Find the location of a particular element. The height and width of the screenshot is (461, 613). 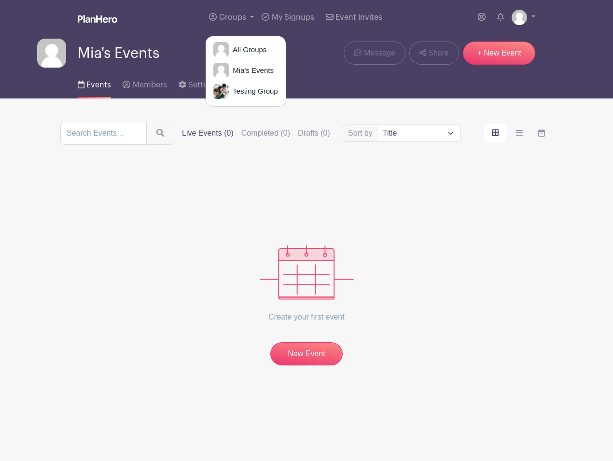

span: Share is located at coordinates (438, 53).